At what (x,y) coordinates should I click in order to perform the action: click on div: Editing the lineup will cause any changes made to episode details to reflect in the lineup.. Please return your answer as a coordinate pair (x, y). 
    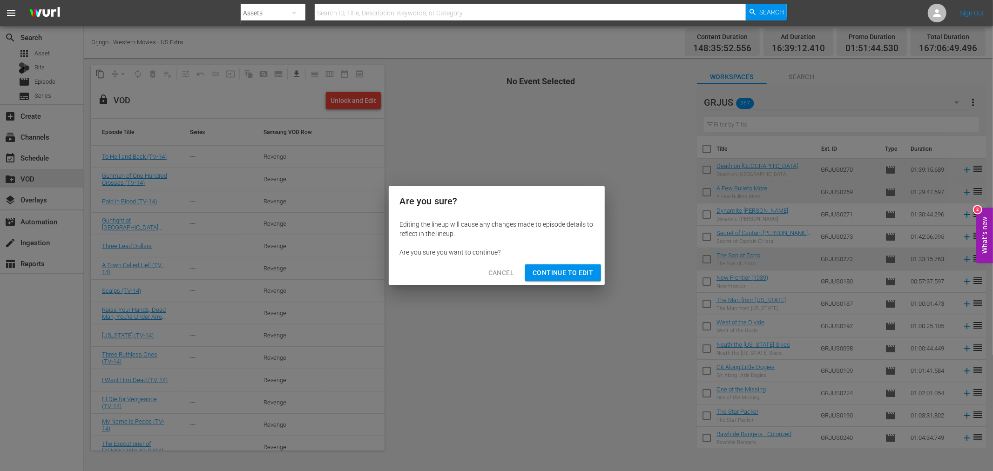
    Looking at the image, I should click on (497, 229).